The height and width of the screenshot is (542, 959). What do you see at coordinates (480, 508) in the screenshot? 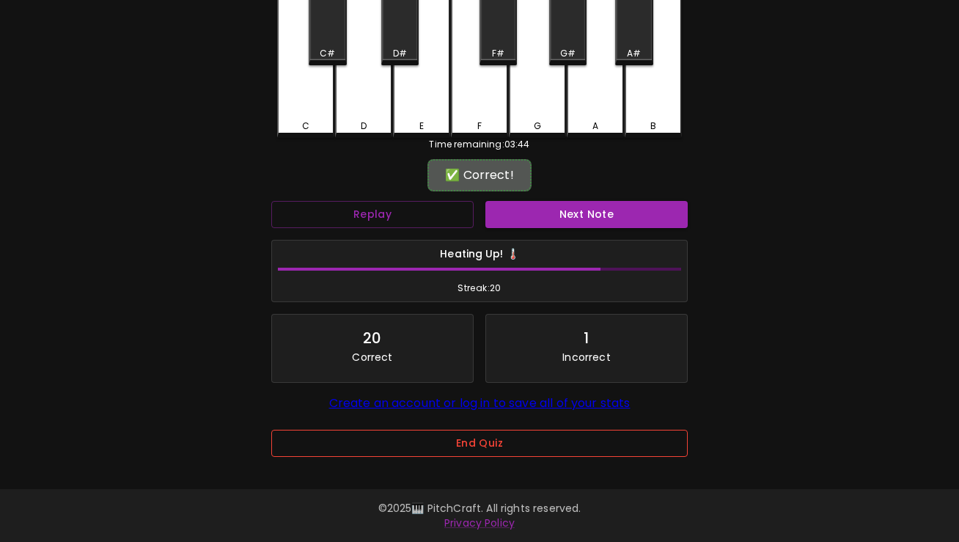
I see `p: © 2025 🎹 PitchCraft. All rights reserved.` at bounding box center [480, 508].